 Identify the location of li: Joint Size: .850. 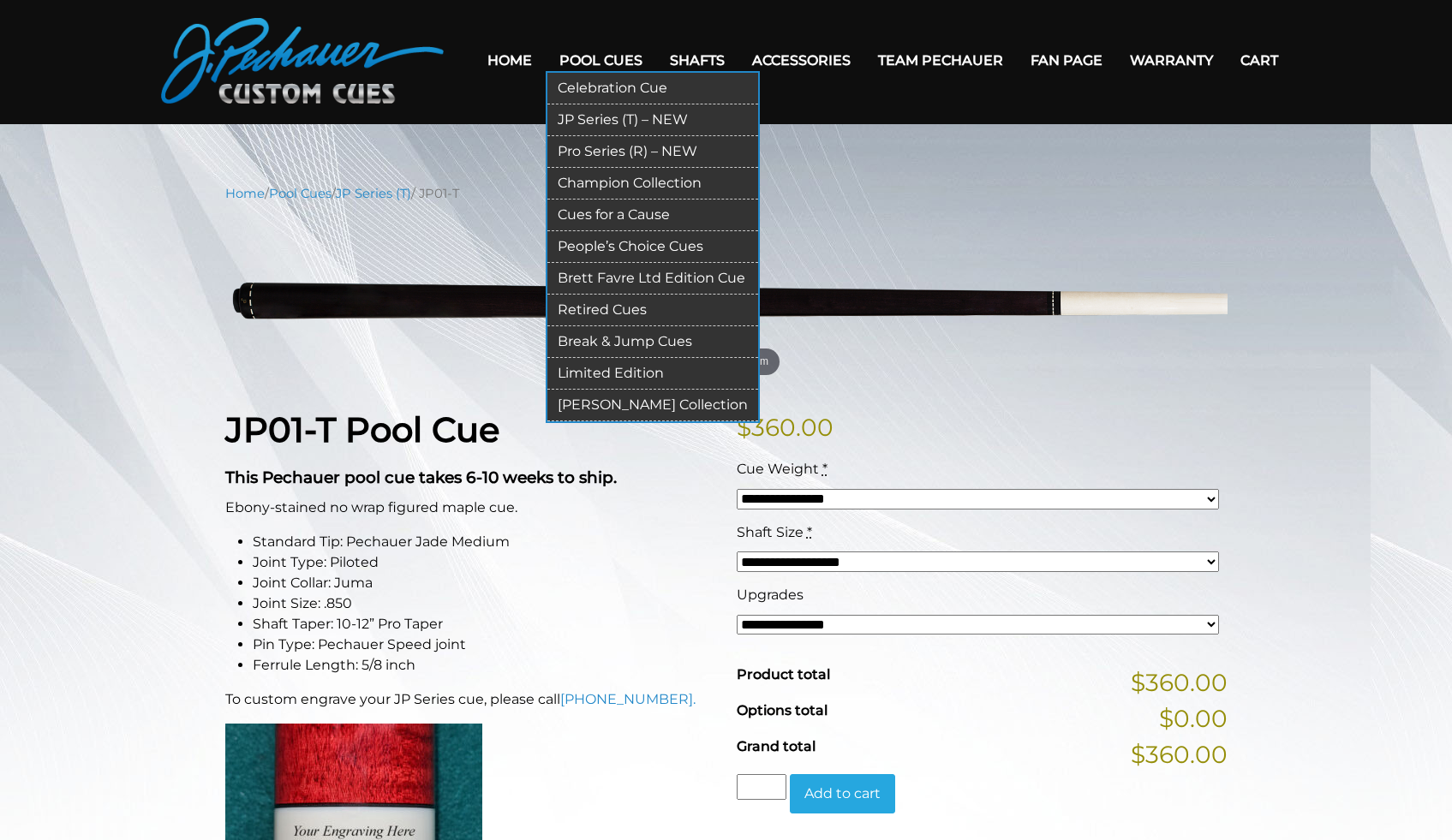
(484, 604).